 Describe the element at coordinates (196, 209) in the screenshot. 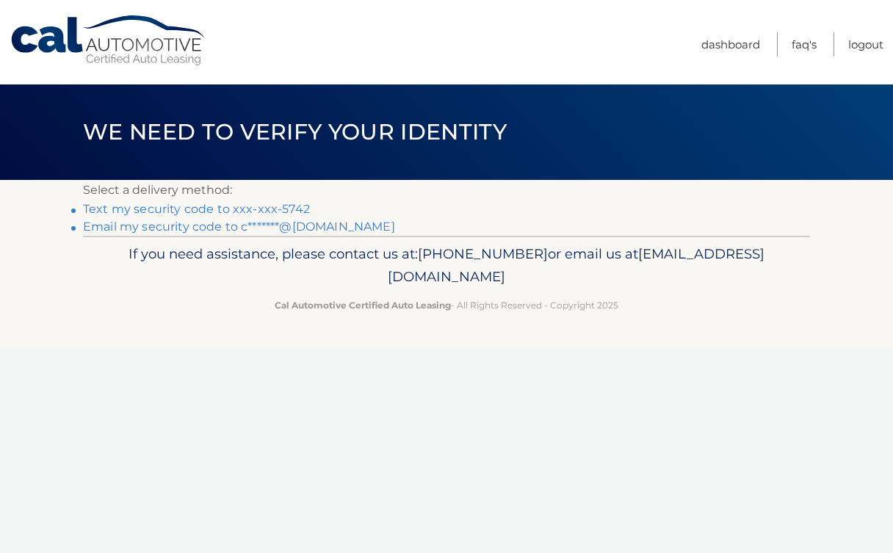

I see `a: Text my security code to xxx-xxx-5742` at that location.